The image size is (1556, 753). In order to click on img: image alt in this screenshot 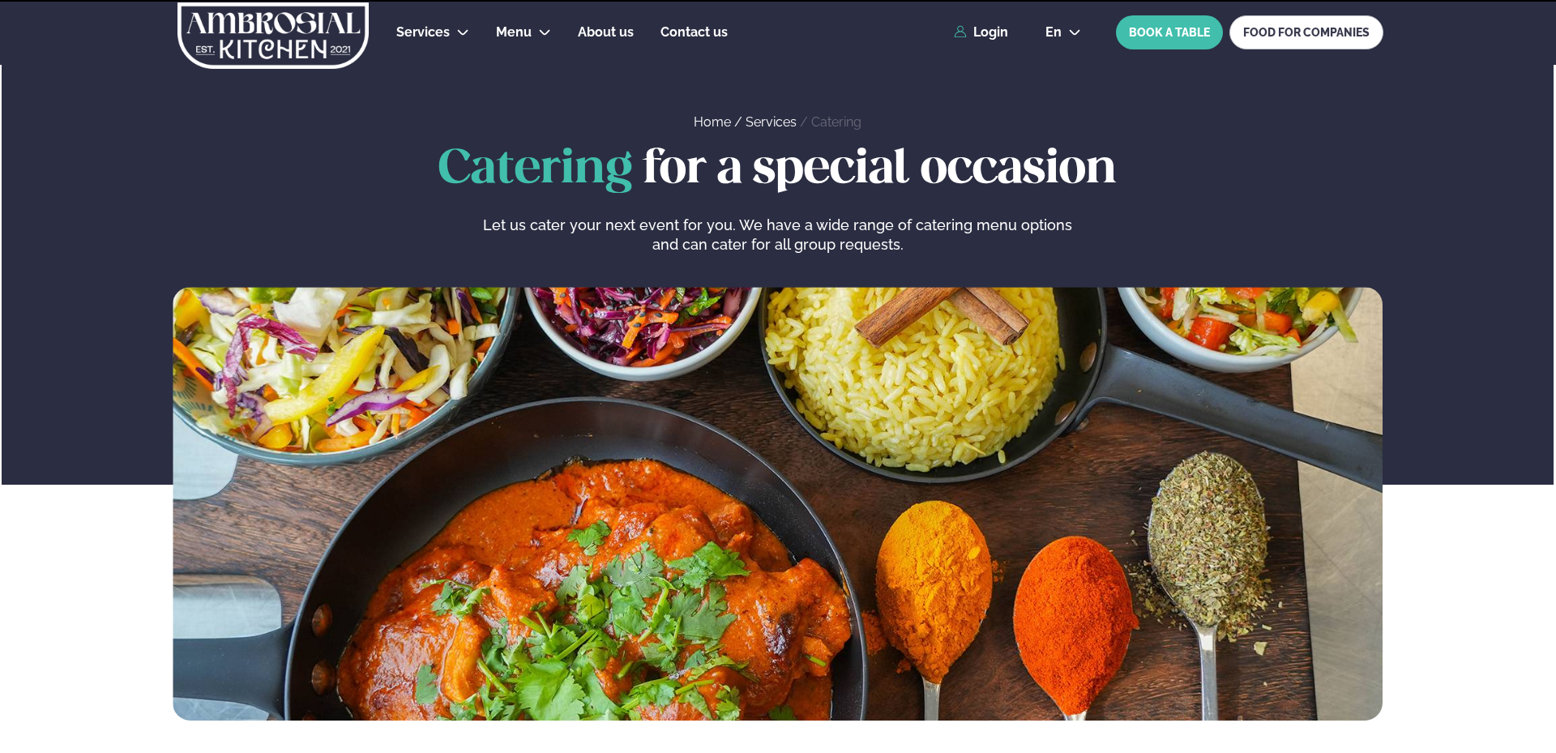, I will do `click(777, 503)`.